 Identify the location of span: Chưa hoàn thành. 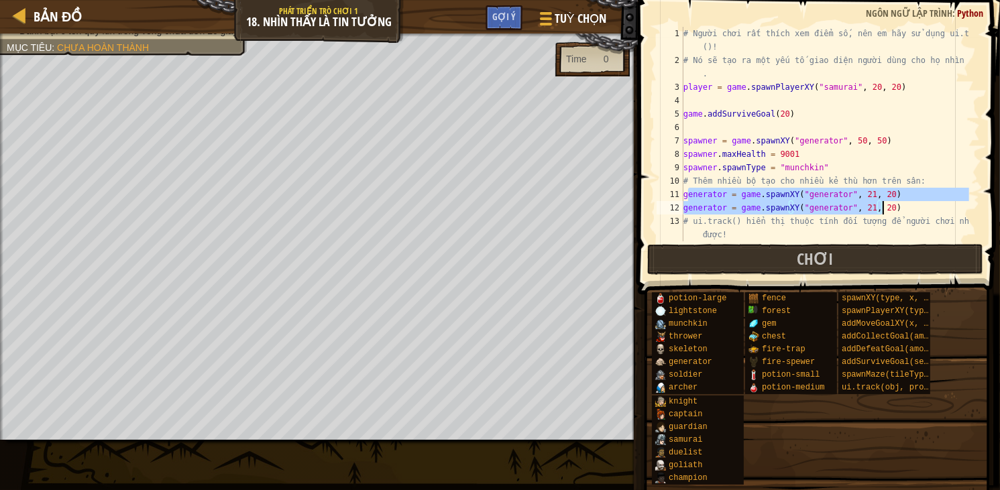
(103, 48).